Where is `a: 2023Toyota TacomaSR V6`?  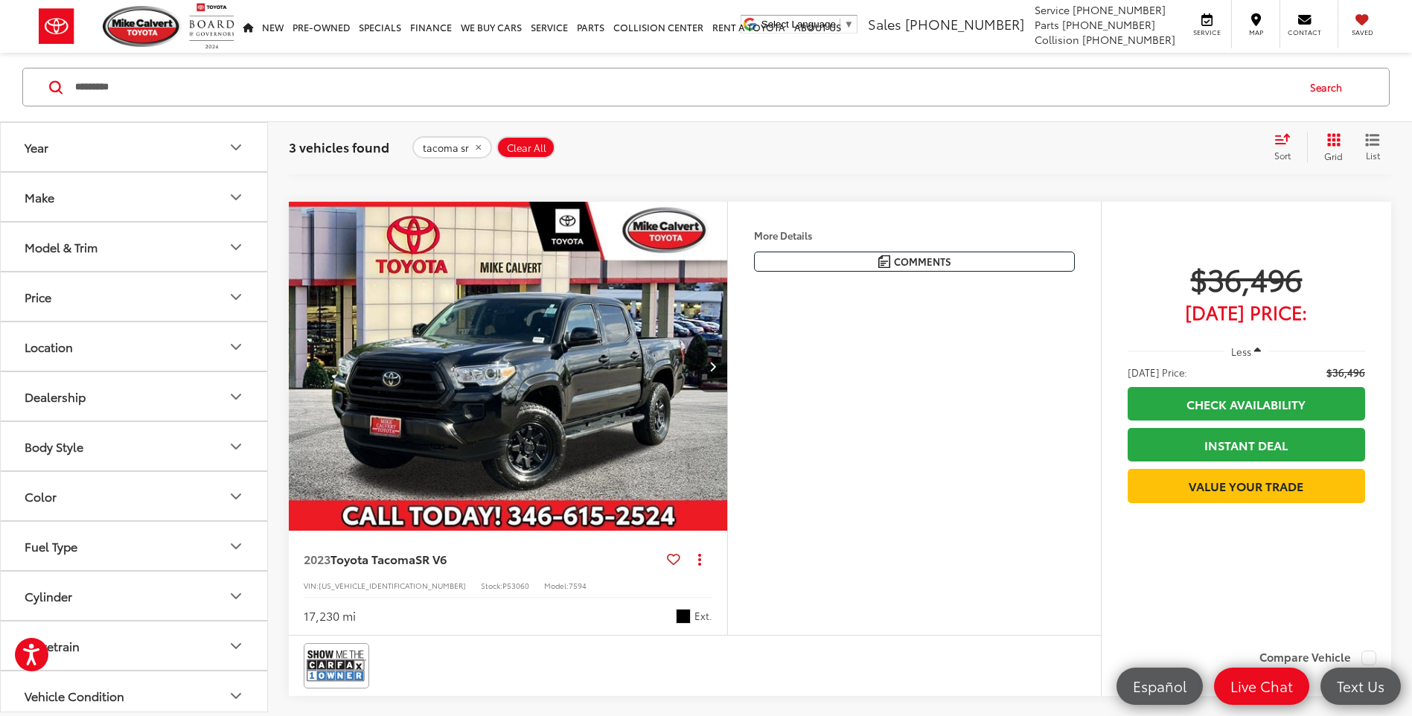
a: 2023Toyota TacomaSR V6 is located at coordinates (482, 559).